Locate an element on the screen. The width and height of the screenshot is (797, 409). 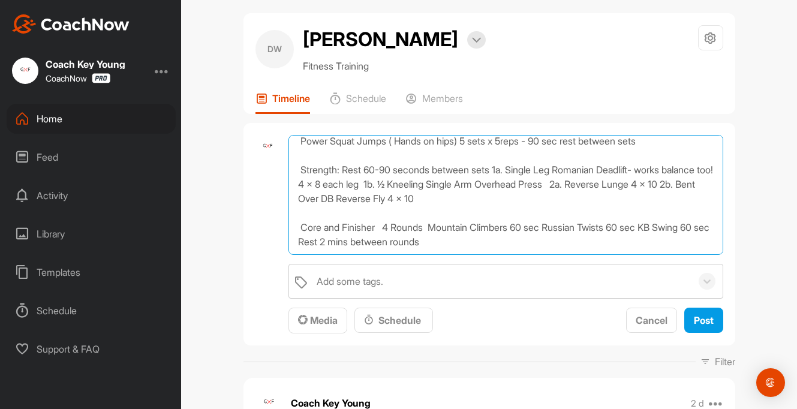
div: CoachNow is located at coordinates (78, 78).